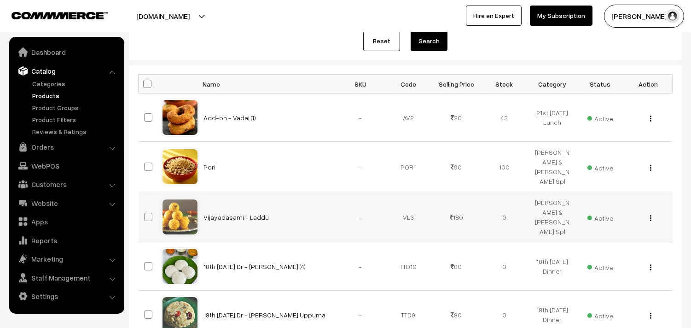  Describe the element at coordinates (76, 119) in the screenshot. I see `a: Product Filters` at that location.